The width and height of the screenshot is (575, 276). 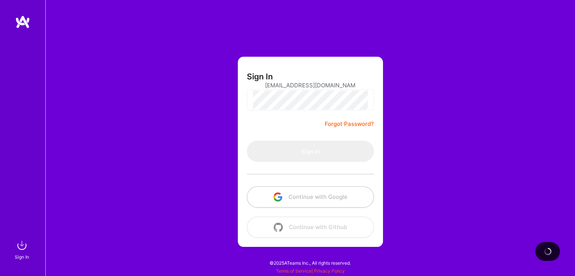 I want to click on a: Privacy Policy, so click(x=329, y=271).